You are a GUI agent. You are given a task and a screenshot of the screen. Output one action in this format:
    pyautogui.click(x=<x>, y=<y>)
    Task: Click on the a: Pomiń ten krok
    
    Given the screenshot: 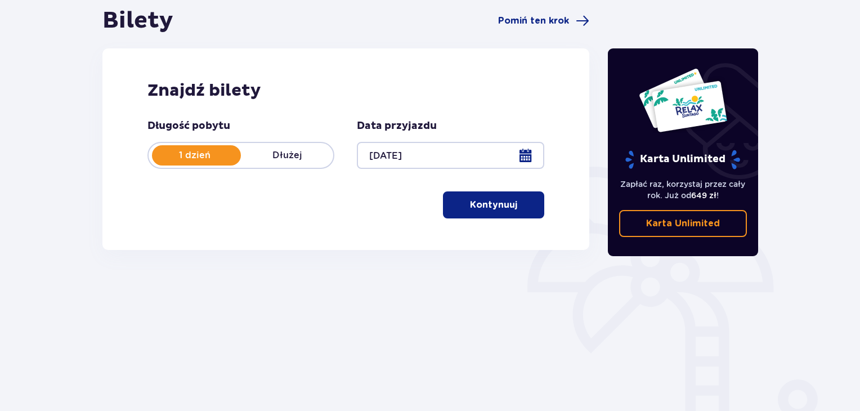 What is the action you would take?
    pyautogui.click(x=544, y=21)
    